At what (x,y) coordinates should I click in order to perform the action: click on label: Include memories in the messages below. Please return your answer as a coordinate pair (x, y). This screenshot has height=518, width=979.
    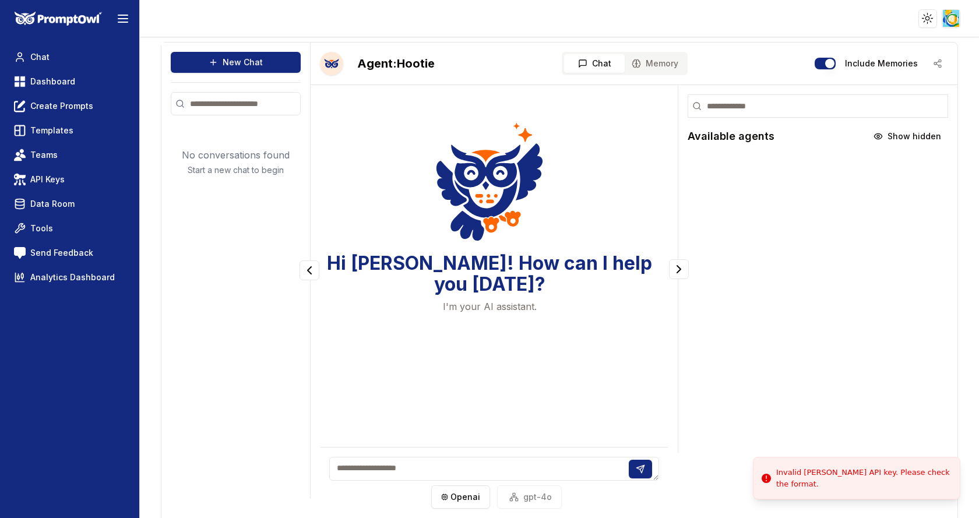
    Looking at the image, I should click on (881, 63).